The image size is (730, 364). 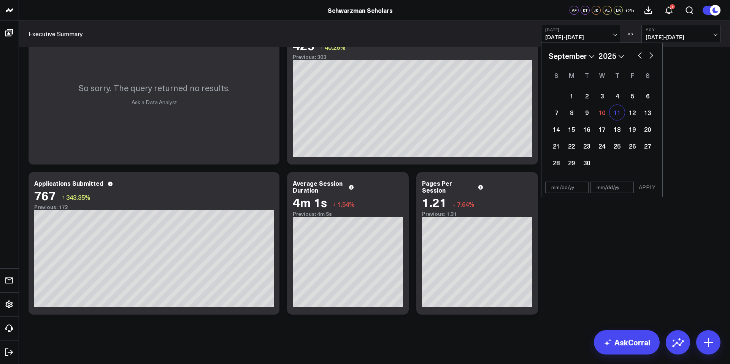 What do you see at coordinates (360, 10) in the screenshot?
I see `a: Schwarzman Scholars` at bounding box center [360, 10].